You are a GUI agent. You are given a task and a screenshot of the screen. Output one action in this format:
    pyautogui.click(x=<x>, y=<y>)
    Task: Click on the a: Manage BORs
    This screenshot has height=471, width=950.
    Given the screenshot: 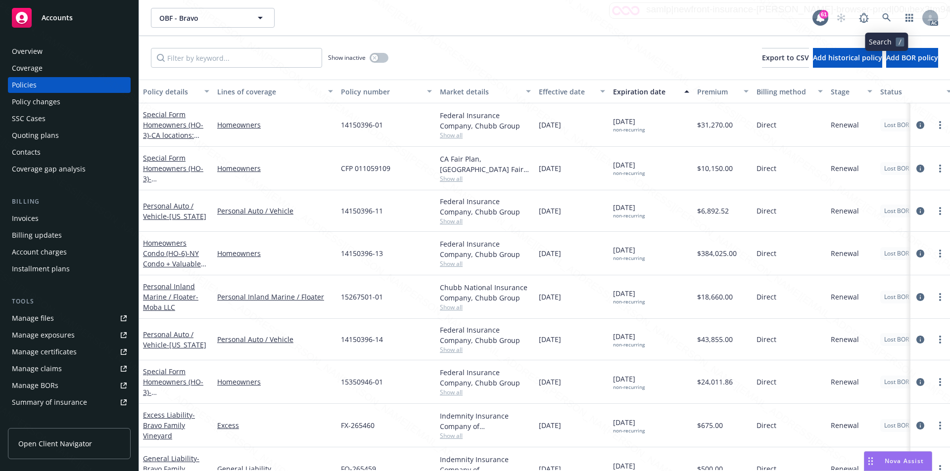 What is the action you would take?
    pyautogui.click(x=69, y=386)
    